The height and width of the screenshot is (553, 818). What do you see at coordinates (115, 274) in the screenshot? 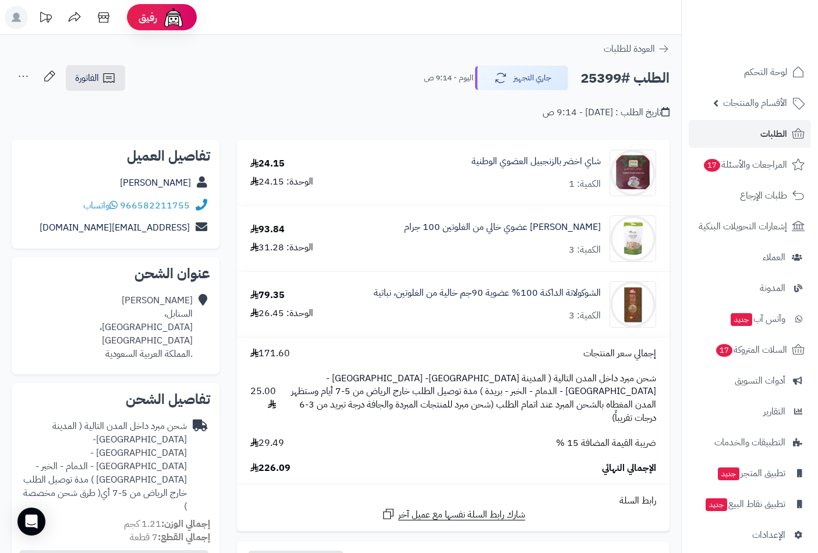
I see `h2: عنوان الشحن` at bounding box center [115, 274].